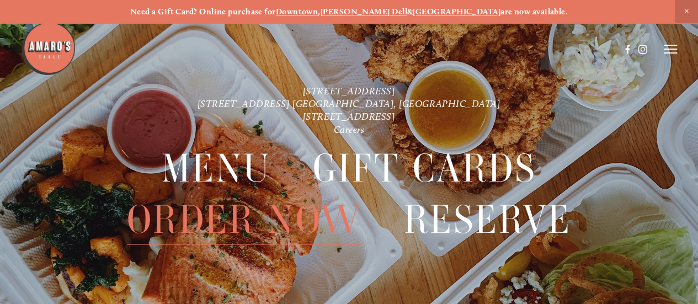  Describe the element at coordinates (297, 12) in the screenshot. I see `strong: Downtown` at that location.